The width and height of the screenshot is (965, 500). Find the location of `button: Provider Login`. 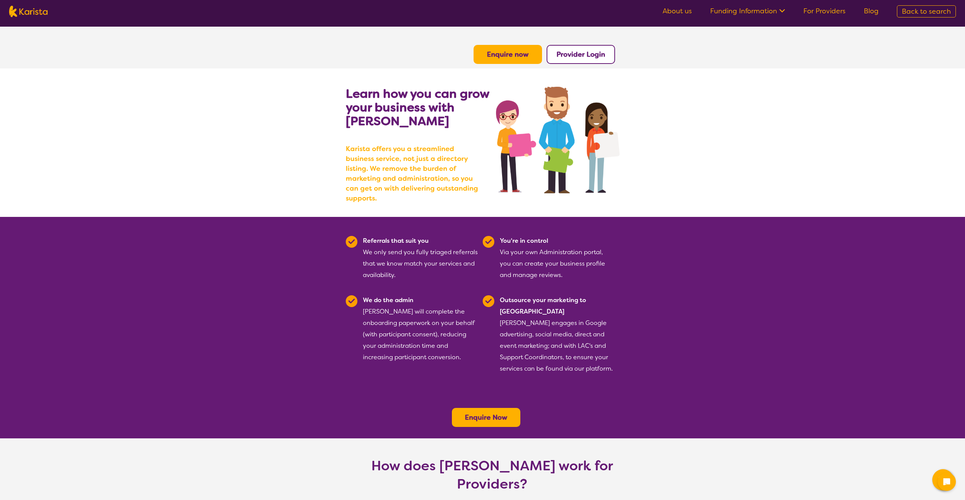

button: Provider Login is located at coordinates (581, 54).